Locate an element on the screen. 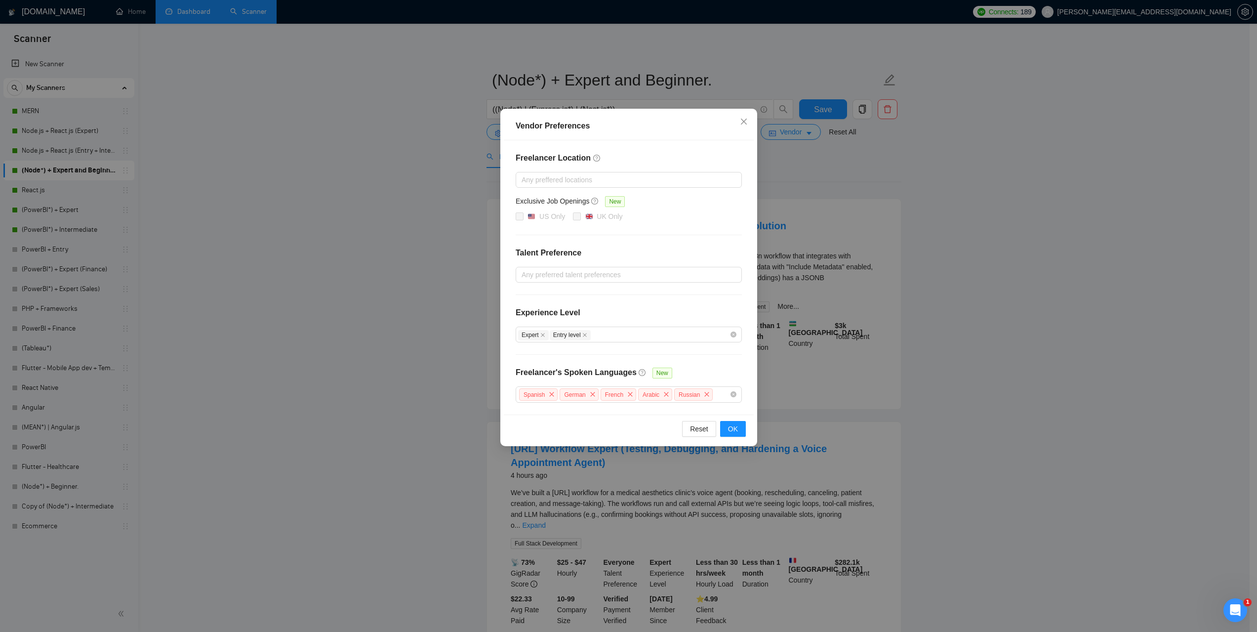 Image resolution: width=1257 pixels, height=632 pixels. span: Russian is located at coordinates (689, 395).